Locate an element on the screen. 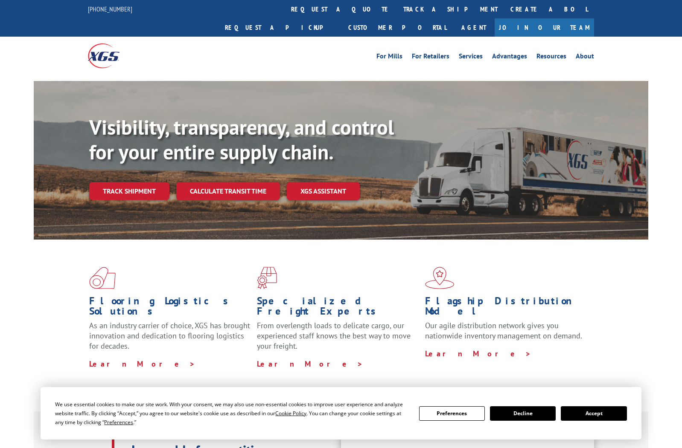 This screenshot has width=682, height=448. a: XGS ASSISTANT is located at coordinates (323, 191).